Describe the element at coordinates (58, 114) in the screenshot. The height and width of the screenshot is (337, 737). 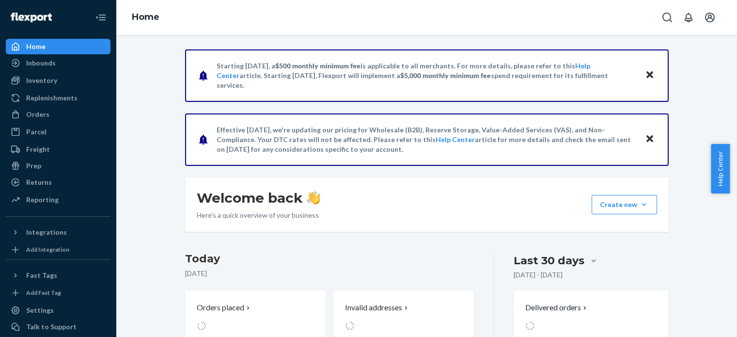
I see `a: Orders` at that location.